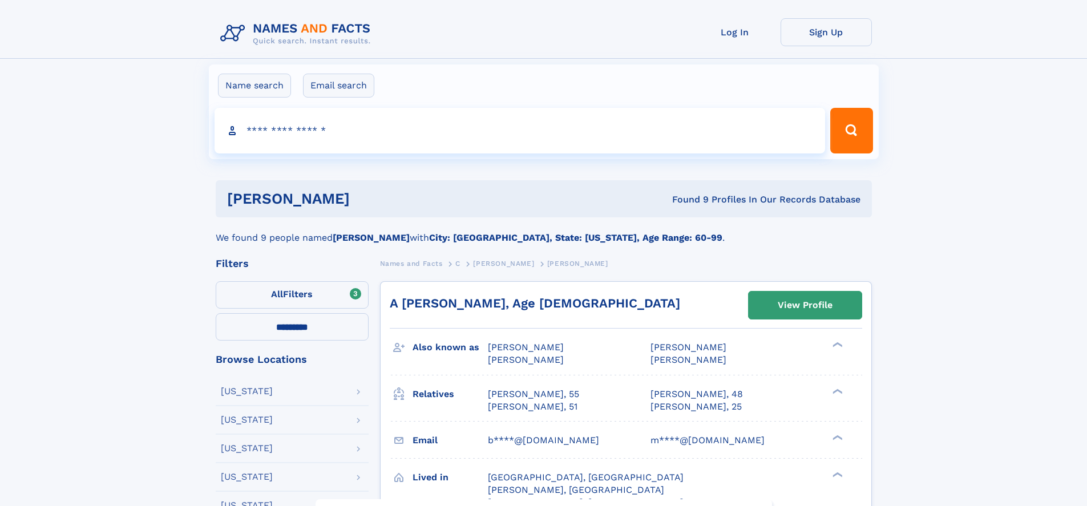  Describe the element at coordinates (826, 32) in the screenshot. I see `a: Sign Up` at that location.